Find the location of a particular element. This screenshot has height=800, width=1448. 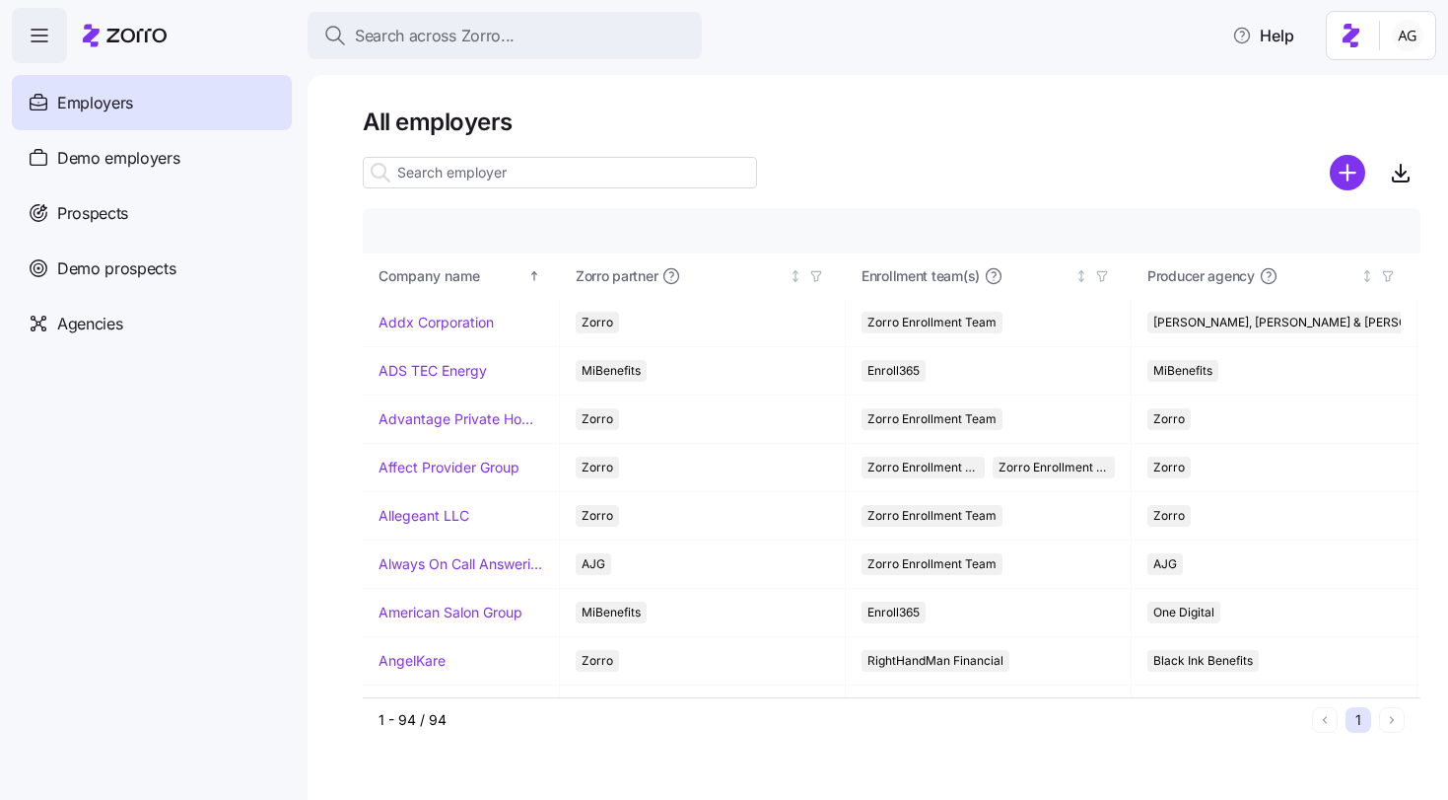

th: Producer agencyNot sorted is located at coordinates (1275, 276).